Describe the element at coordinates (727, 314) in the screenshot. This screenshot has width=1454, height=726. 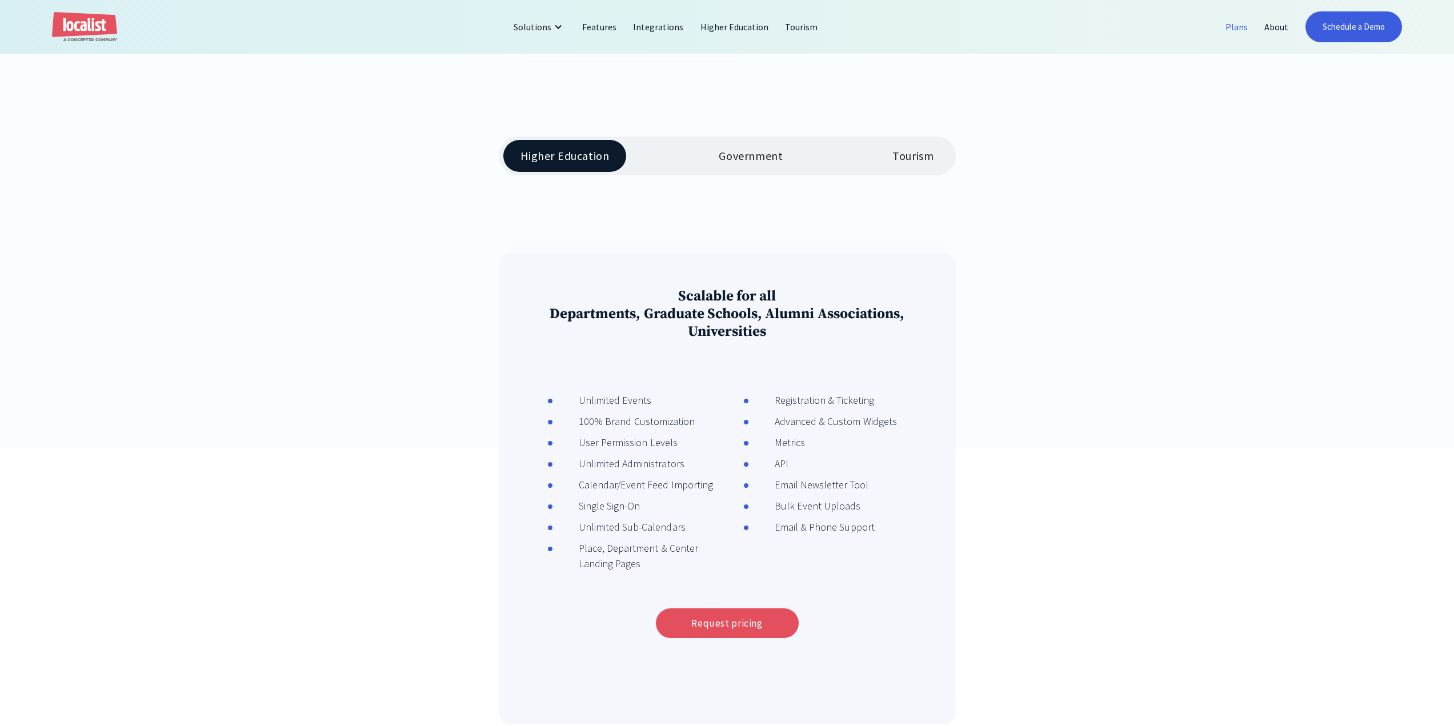
I see `h3: Scalable for all Departments, Graduate Schools, Alumni Associations, Universities` at that location.